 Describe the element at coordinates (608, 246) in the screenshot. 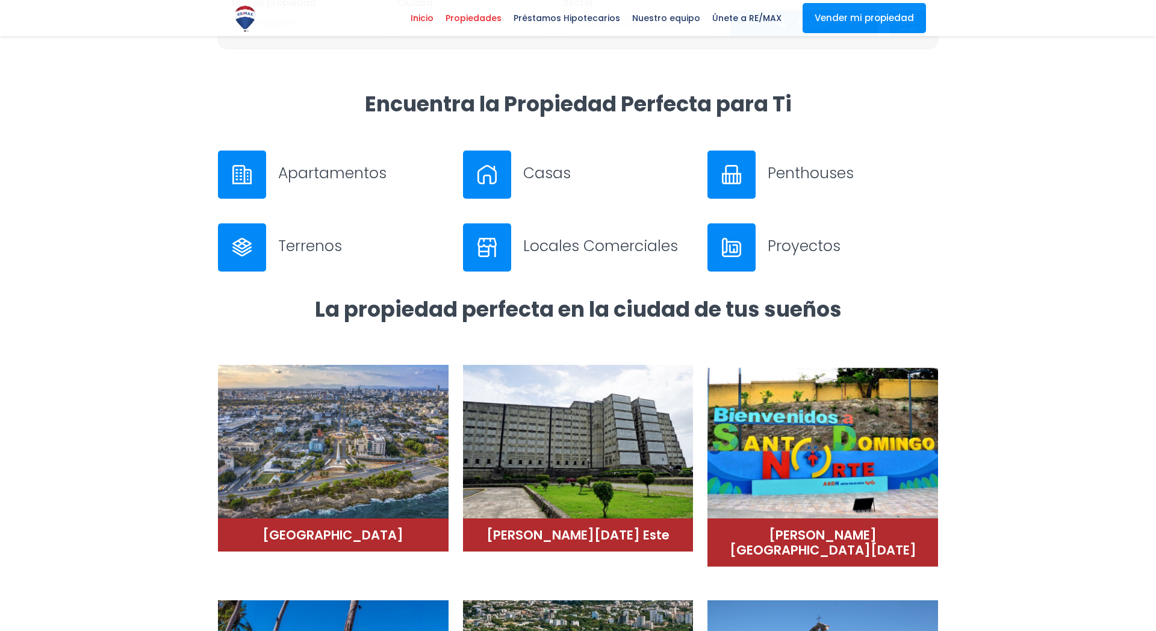

I see `h3: Locales Comerciales` at that location.